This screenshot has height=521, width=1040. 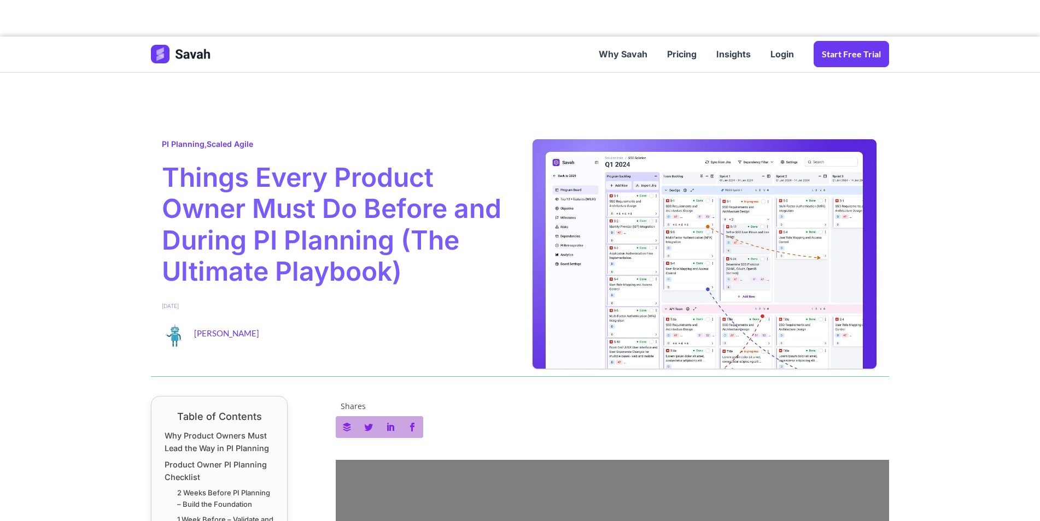 What do you see at coordinates (225, 499) in the screenshot?
I see `a: 2 Weeks Before PI Planning – Build the Foundation` at bounding box center [225, 499].